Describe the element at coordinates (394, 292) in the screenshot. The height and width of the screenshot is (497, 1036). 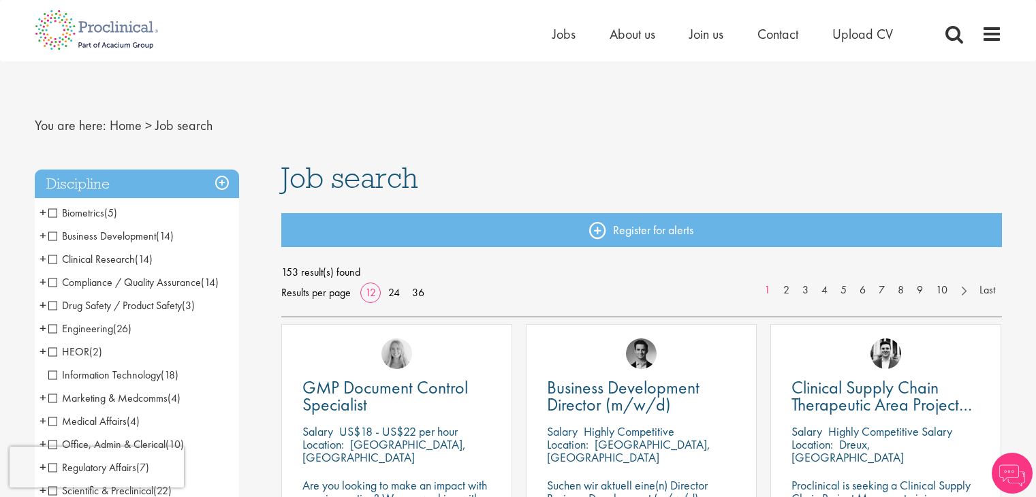
I see `a: 24` at that location.